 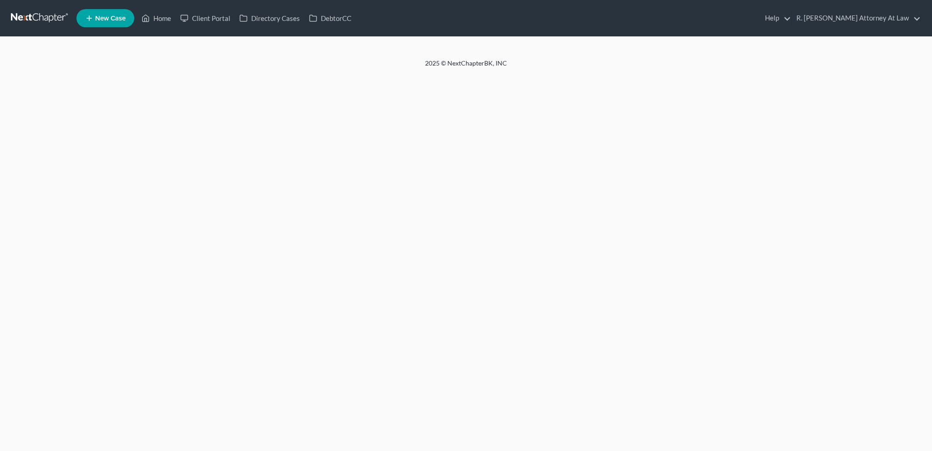 What do you see at coordinates (156, 18) in the screenshot?
I see `a: Home` at bounding box center [156, 18].